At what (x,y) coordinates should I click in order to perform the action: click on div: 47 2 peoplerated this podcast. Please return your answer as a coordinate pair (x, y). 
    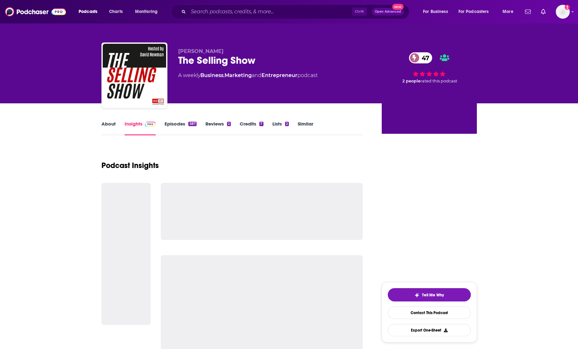
    Looking at the image, I should click on (429, 68).